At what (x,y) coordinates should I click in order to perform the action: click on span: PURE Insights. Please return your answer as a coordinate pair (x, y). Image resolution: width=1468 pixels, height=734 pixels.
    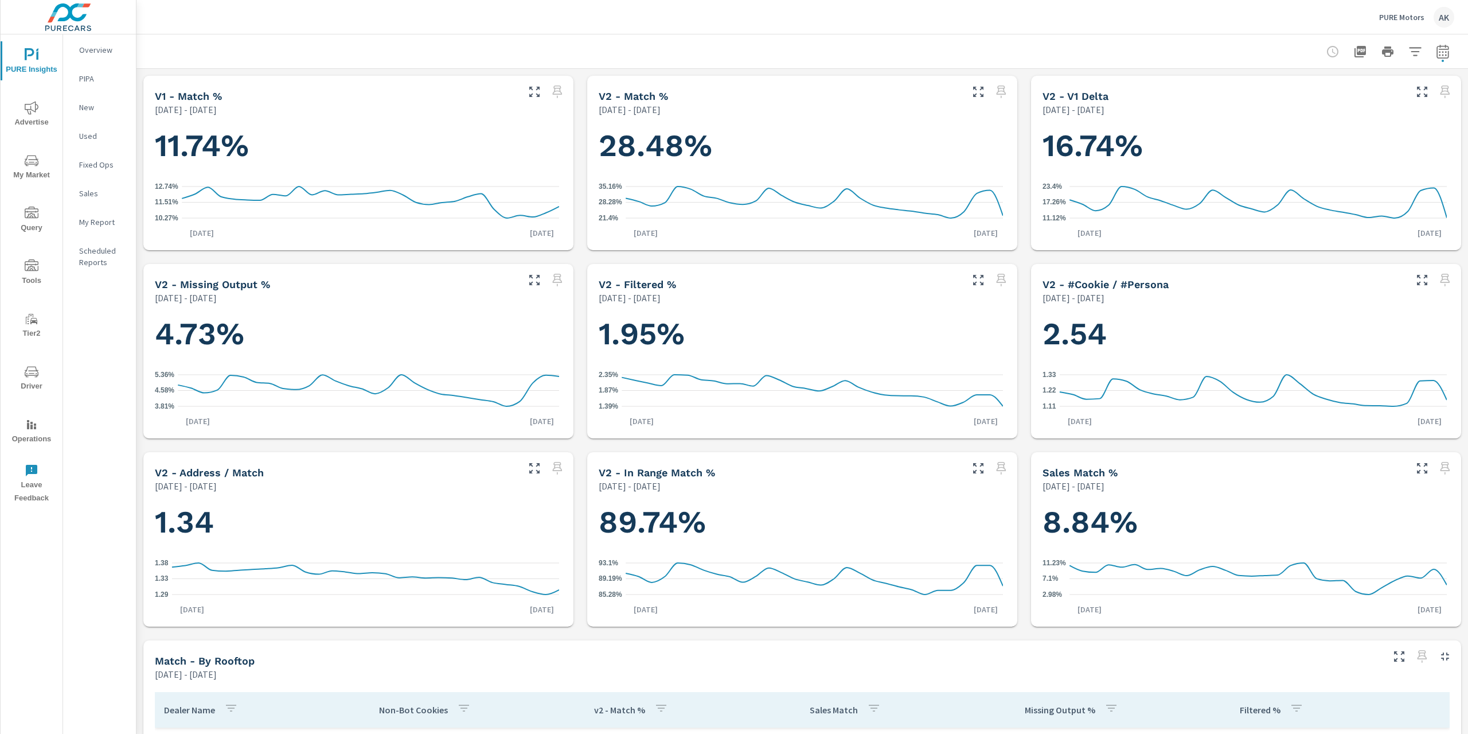
    Looking at the image, I should click on (32, 62).